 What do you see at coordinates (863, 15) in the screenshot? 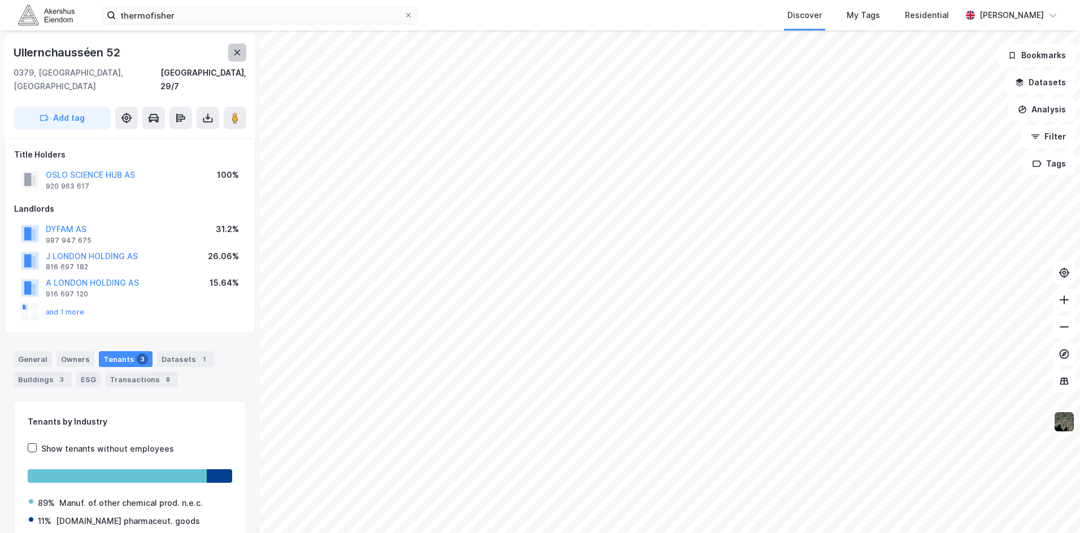
I see `div: My Tags` at bounding box center [863, 15].